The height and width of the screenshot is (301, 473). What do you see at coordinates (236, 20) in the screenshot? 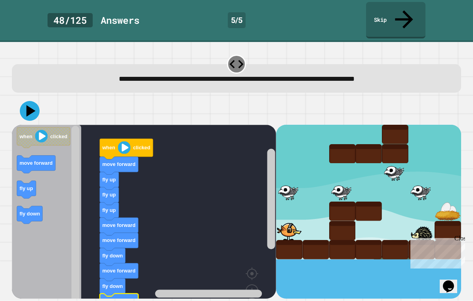
I see `div: 5 / 5` at bounding box center [236, 20].